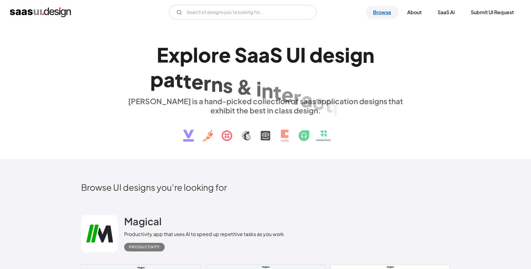 The width and height of the screenshot is (531, 269). Describe the element at coordinates (493, 12) in the screenshot. I see `a: Submit UI Request` at that location.